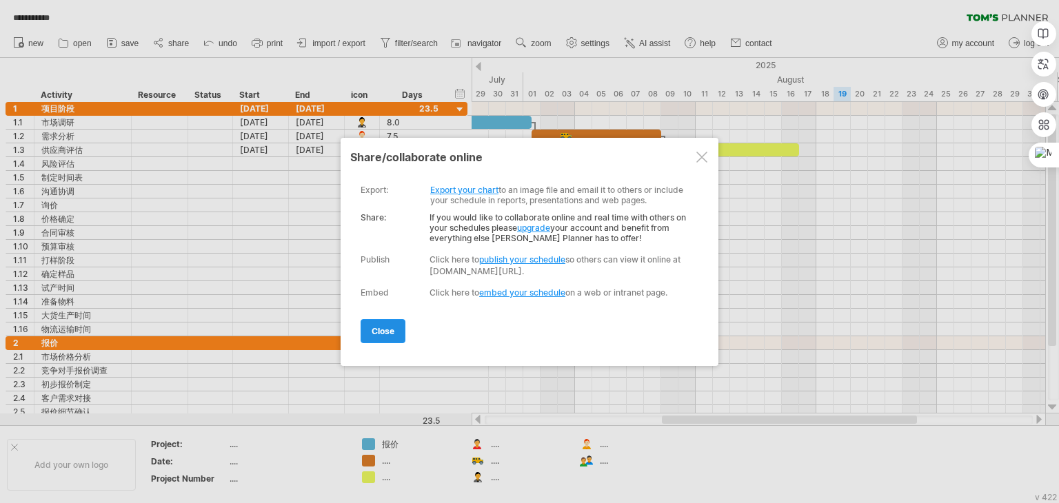 The width and height of the screenshot is (1059, 503). Describe the element at coordinates (374, 190) in the screenshot. I see `div: export:` at that location.